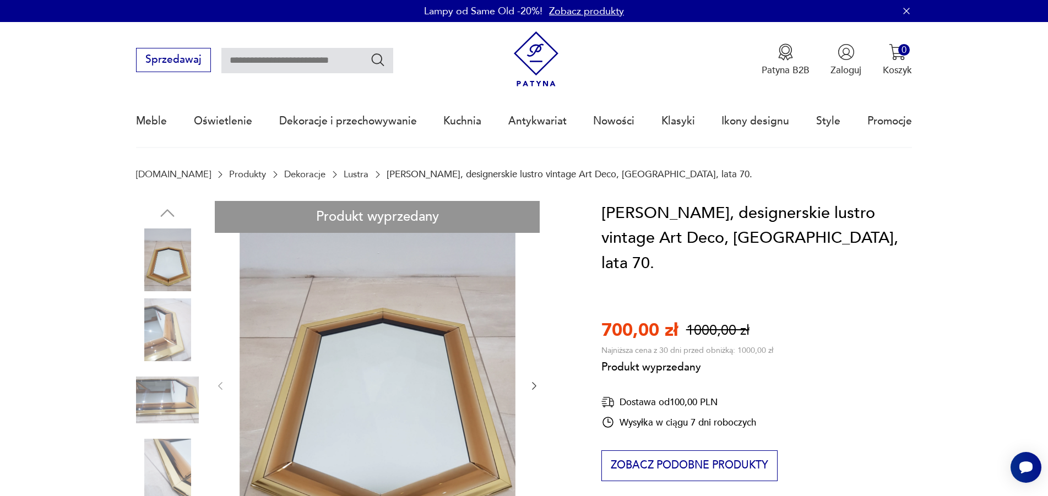  Describe the element at coordinates (356, 174) in the screenshot. I see `a: Lustra` at that location.